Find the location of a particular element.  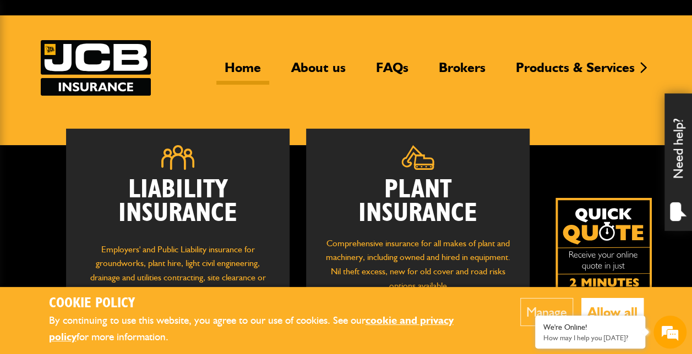

a: Home is located at coordinates (243, 72).